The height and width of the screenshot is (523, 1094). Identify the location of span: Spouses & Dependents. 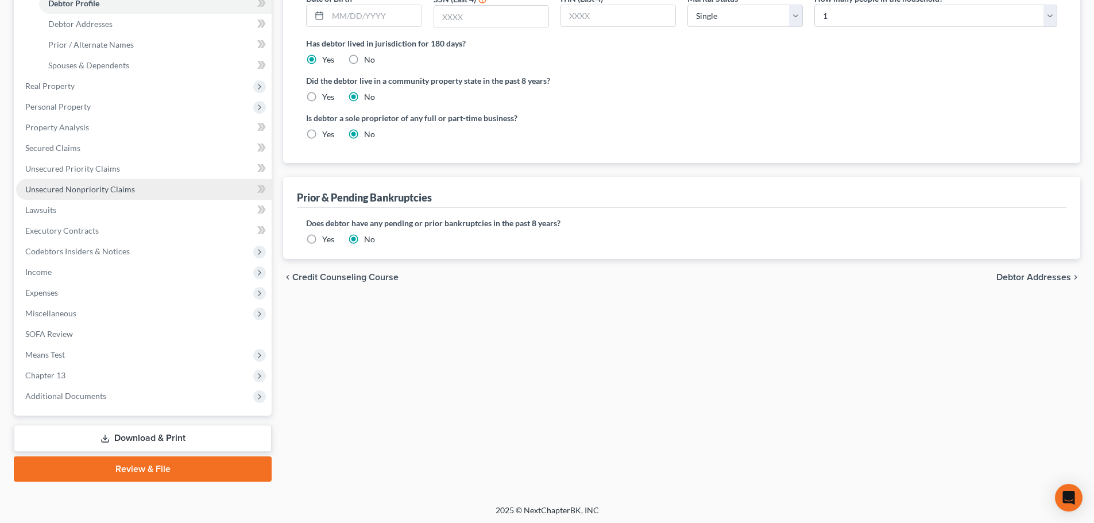
(88, 65).